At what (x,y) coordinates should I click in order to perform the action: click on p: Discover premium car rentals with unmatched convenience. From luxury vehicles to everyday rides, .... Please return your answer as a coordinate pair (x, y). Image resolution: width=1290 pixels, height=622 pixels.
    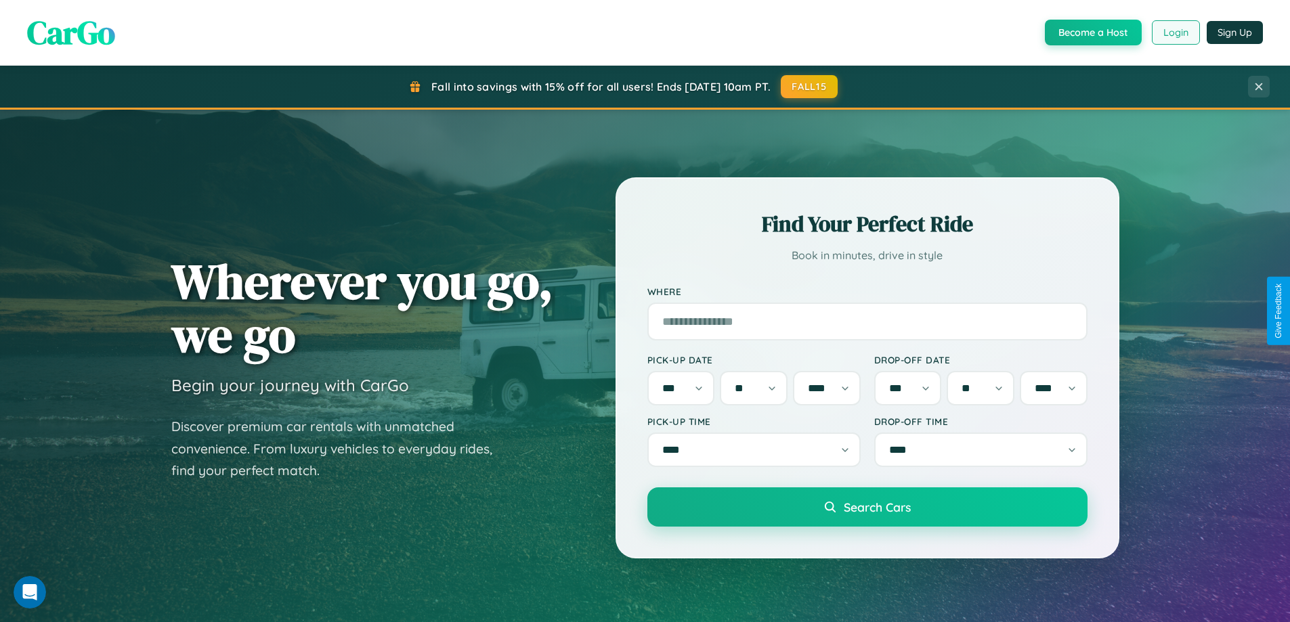
    Looking at the image, I should click on (341, 449).